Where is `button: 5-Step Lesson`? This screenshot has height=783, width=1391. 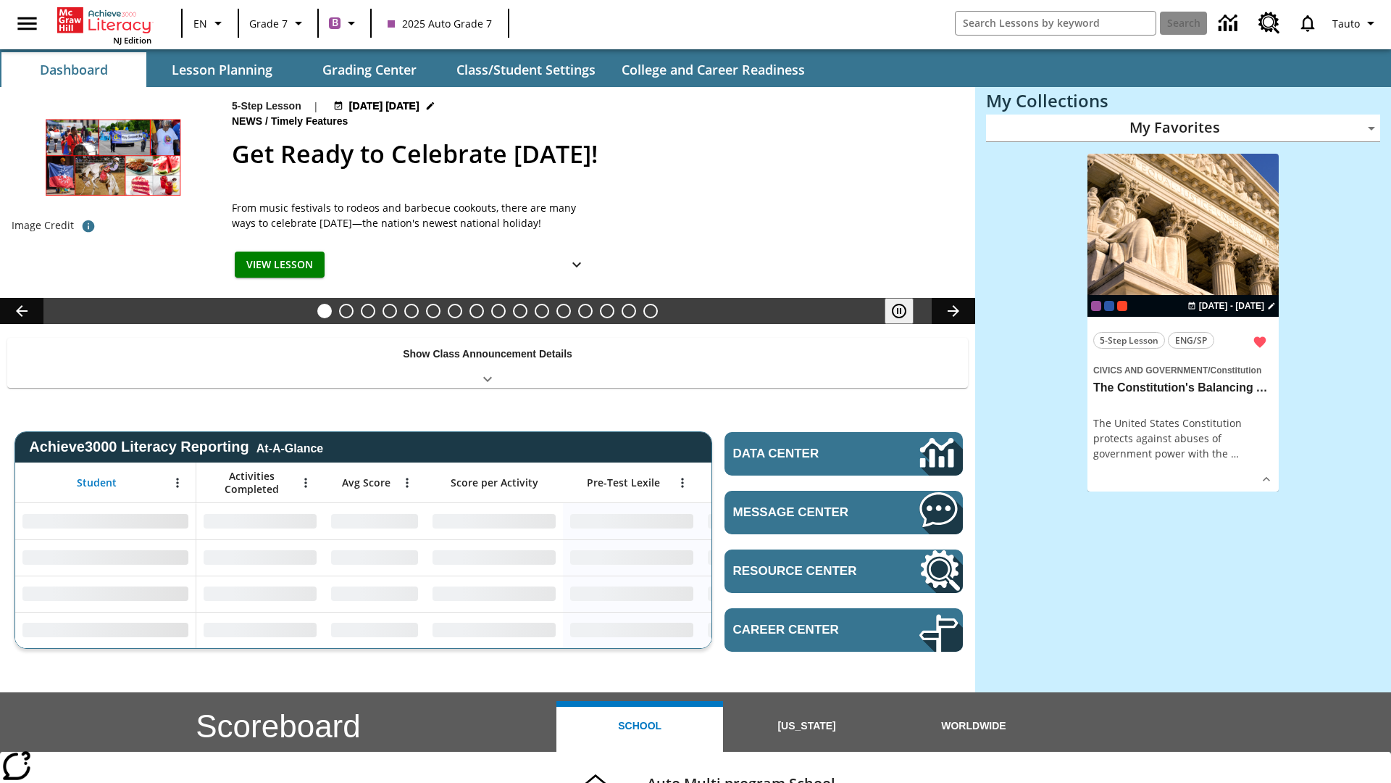 button: 5-Step Lesson is located at coordinates (1129, 340).